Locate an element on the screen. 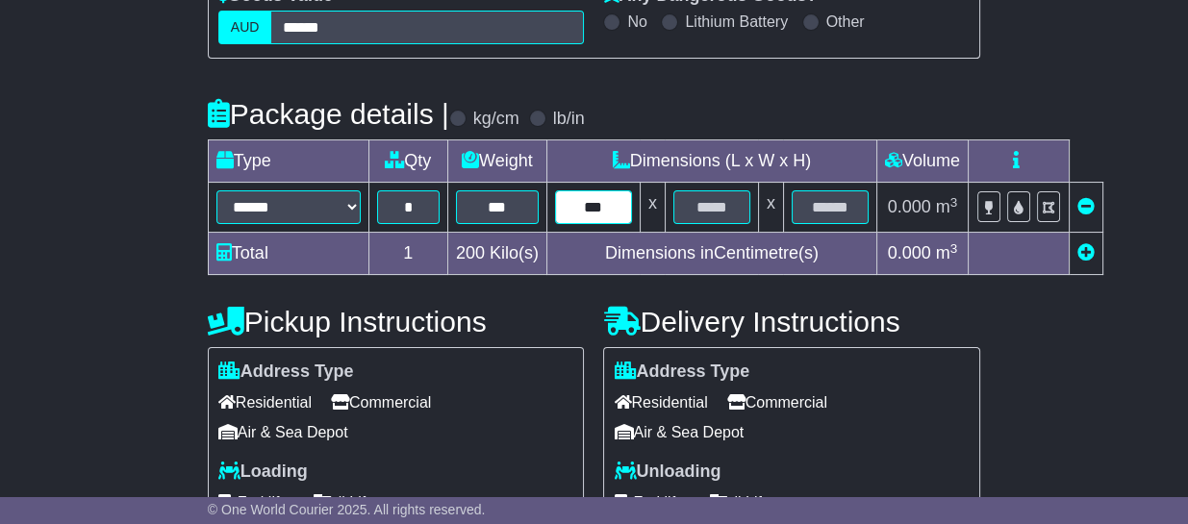 This screenshot has width=1188, height=524. span: © One World Courier 2025. All rights reserved. is located at coordinates (346, 510).